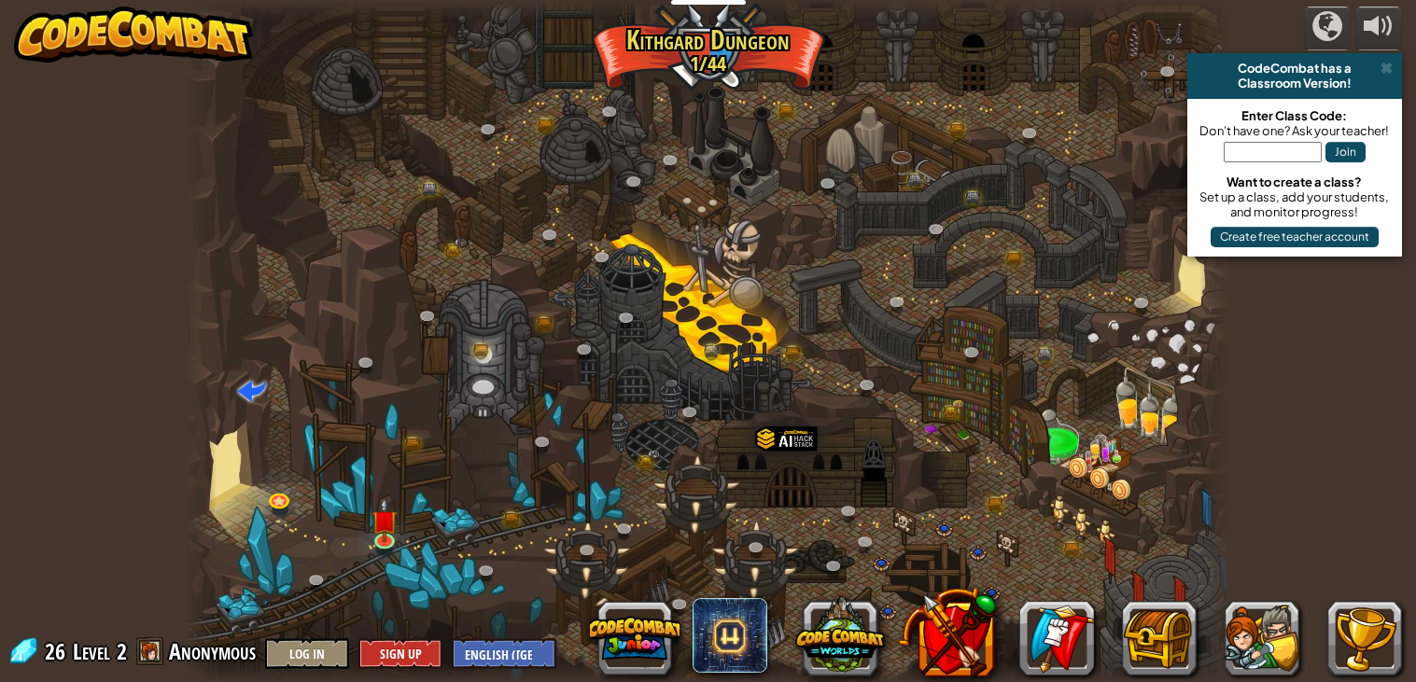  What do you see at coordinates (58, 651) in the screenshot?
I see `span: 26` at bounding box center [58, 651].